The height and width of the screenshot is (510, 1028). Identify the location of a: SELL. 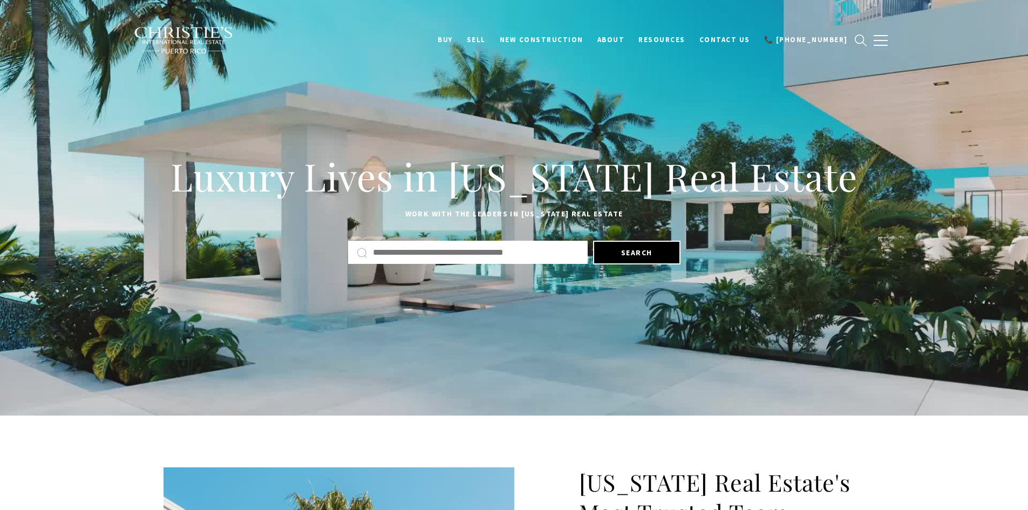
(476, 40).